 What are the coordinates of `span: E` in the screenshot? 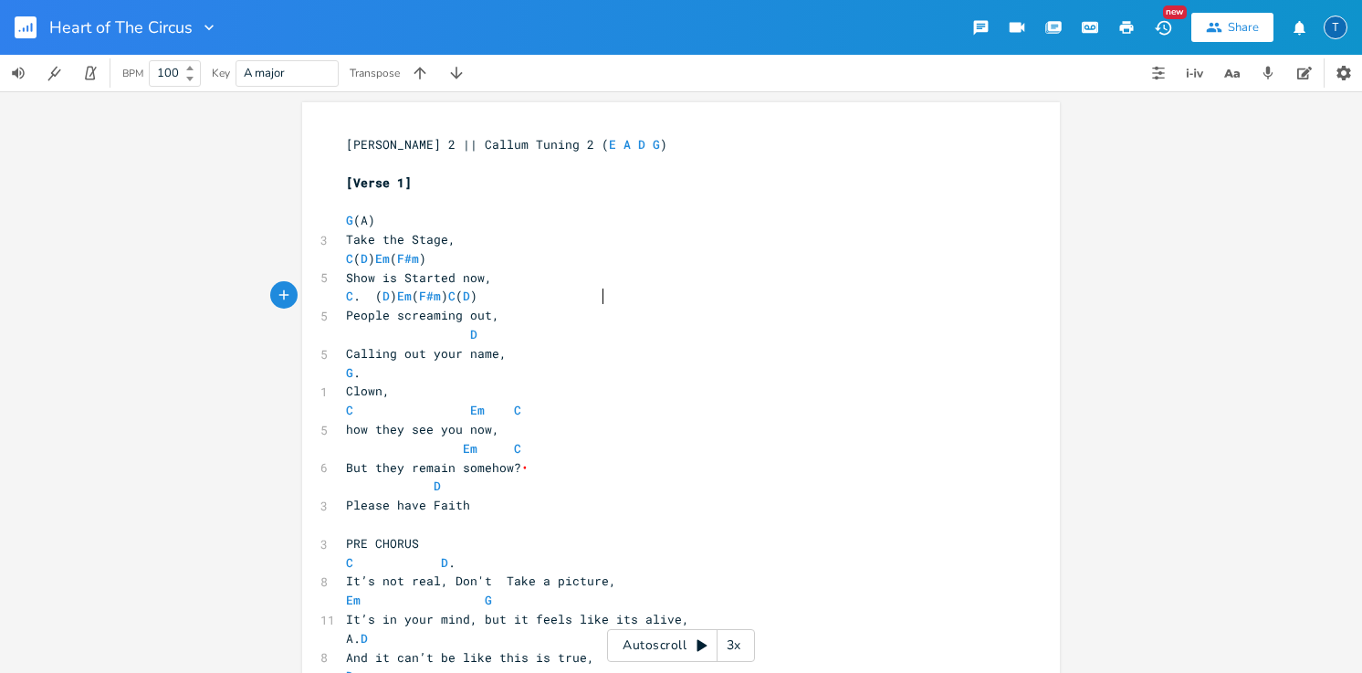 It's located at (613, 144).